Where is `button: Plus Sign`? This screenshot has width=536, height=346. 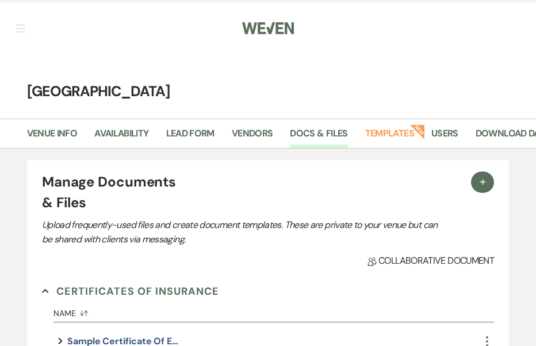
button: Plus Sign is located at coordinates (482, 182).